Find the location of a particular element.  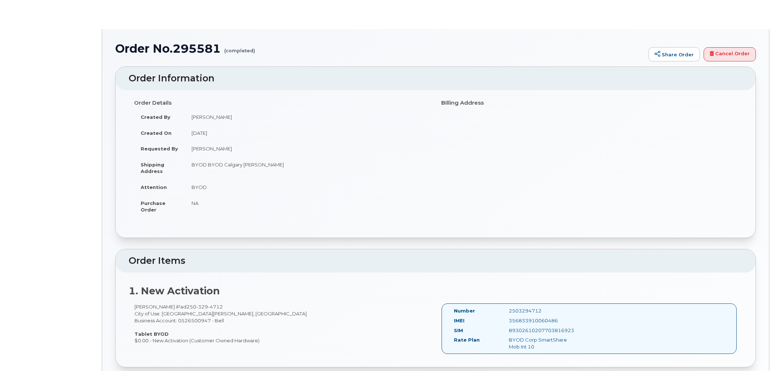

strong: 1. New Activation is located at coordinates (174, 291).